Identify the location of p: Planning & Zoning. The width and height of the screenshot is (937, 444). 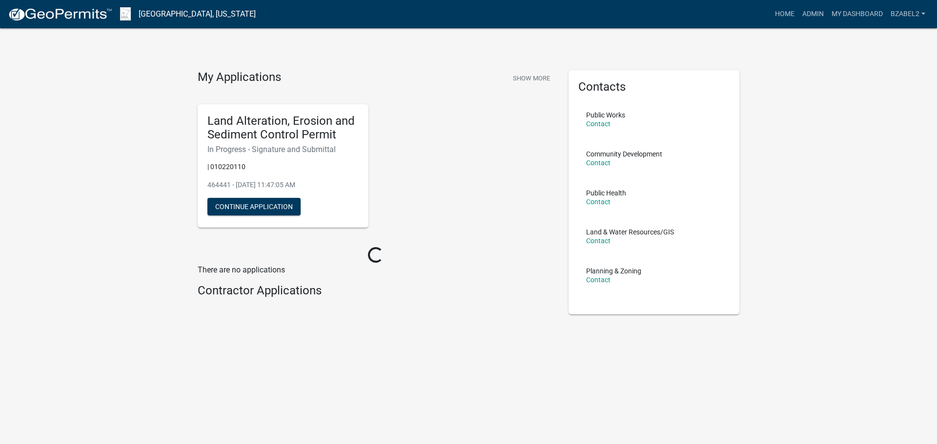
(613, 271).